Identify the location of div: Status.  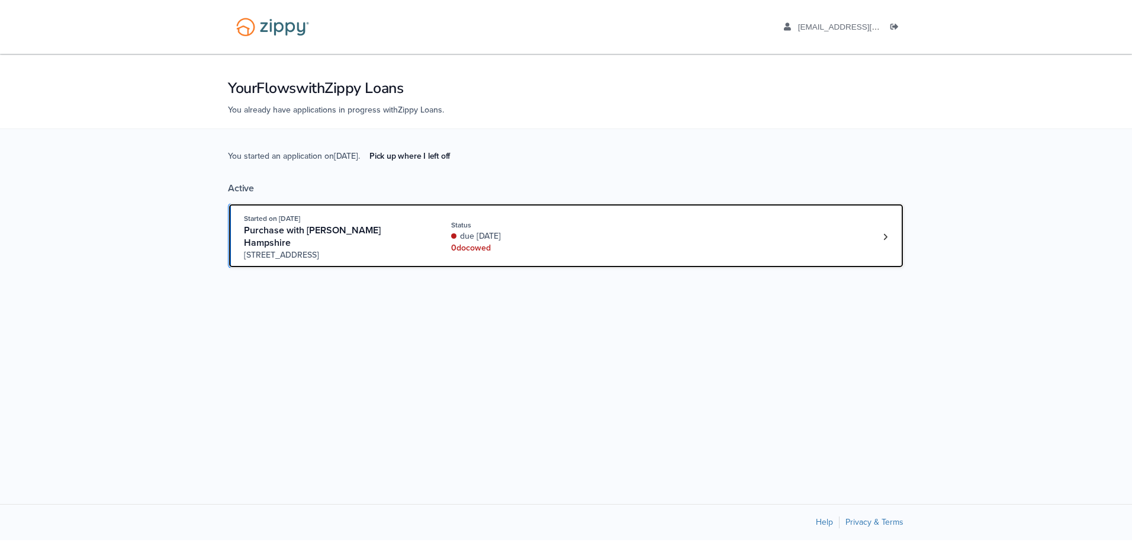
(530, 225).